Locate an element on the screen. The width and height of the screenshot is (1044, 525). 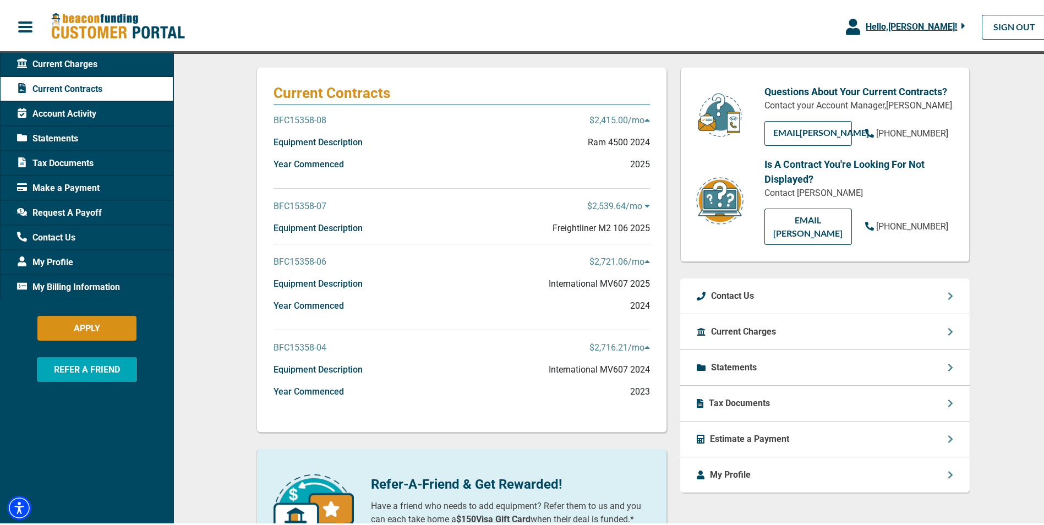
button: APPLY is located at coordinates (87, 326).